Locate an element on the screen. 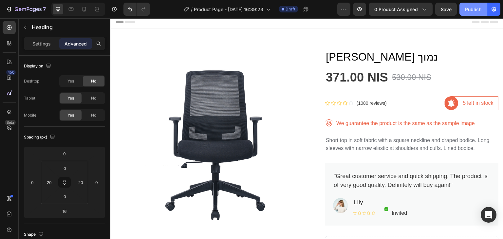  p: Lily is located at coordinates (270, 184).